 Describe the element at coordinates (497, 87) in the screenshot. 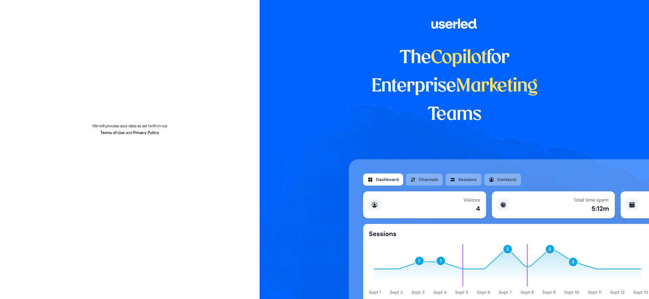

I see `span: Marketing` at that location.